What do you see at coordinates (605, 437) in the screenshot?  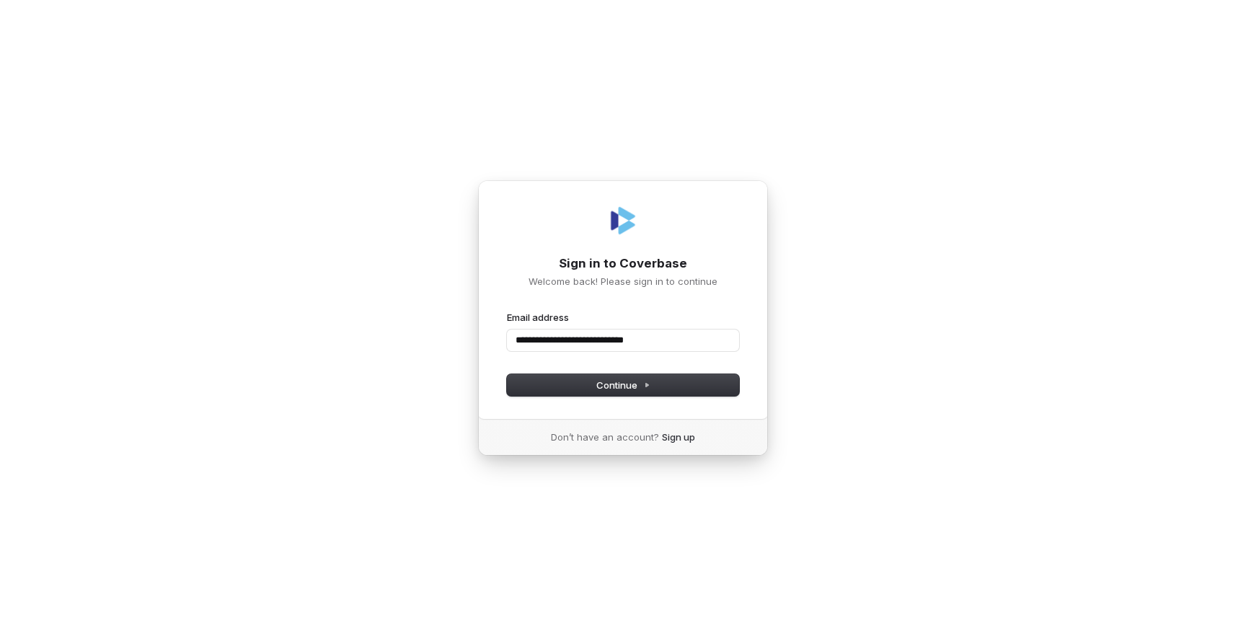 I see `span: Don’t have an account?` at bounding box center [605, 437].